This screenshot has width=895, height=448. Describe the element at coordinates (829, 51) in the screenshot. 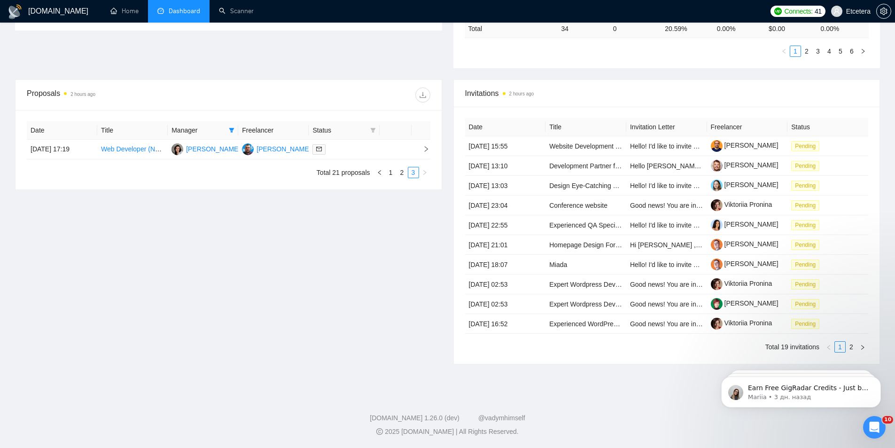

I see `li: 4` at that location.